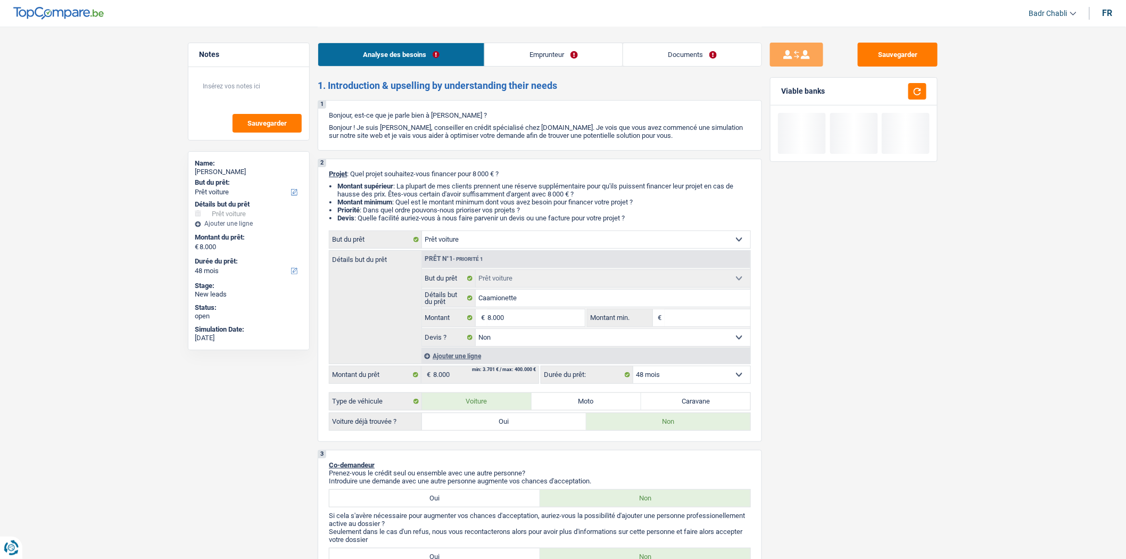 This screenshot has height=559, width=1126. Describe the element at coordinates (248, 307) in the screenshot. I see `div: Status:` at that location.